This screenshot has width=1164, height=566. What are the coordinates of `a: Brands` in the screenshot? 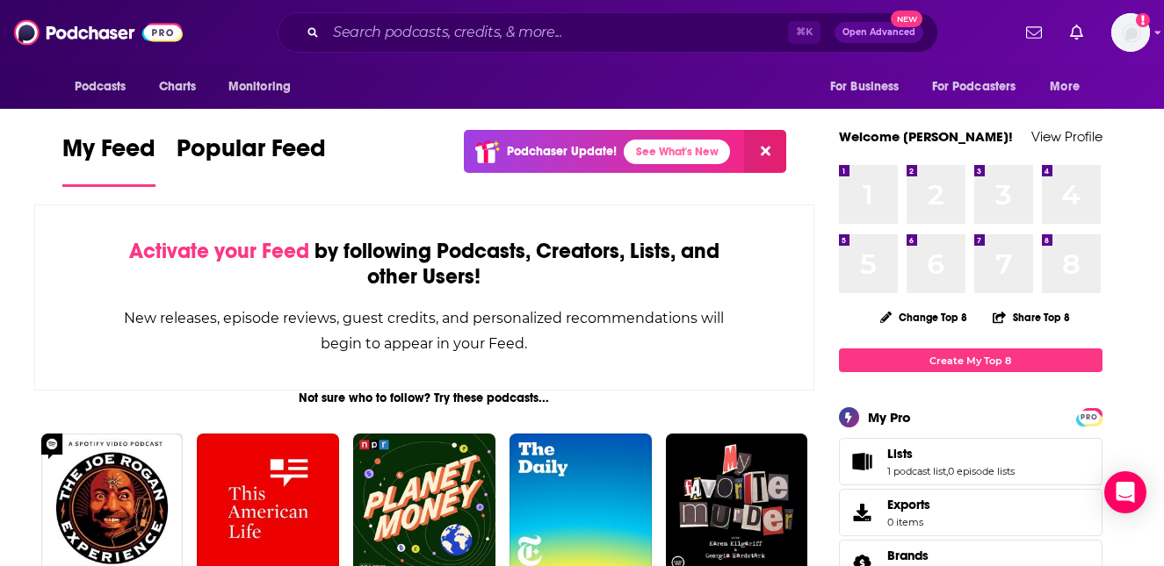 It's located at (912, 556).